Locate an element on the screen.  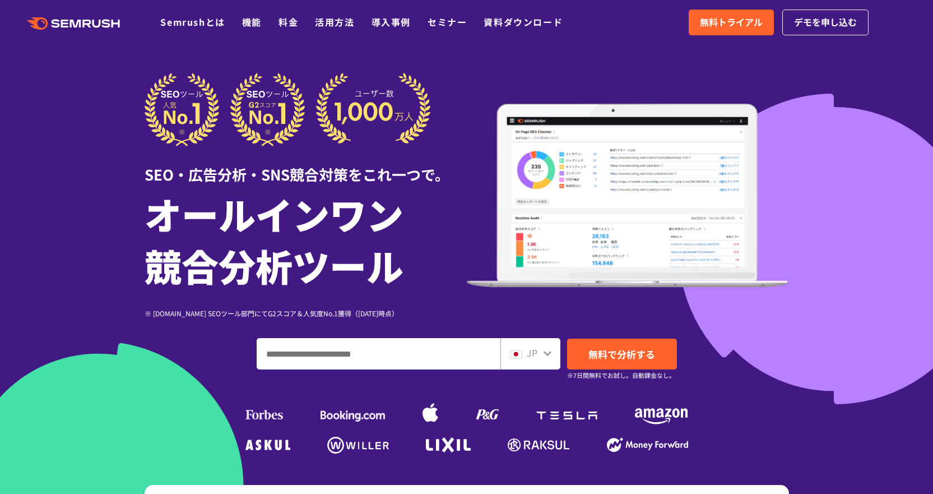
a: デモを申し込む is located at coordinates (826, 22).